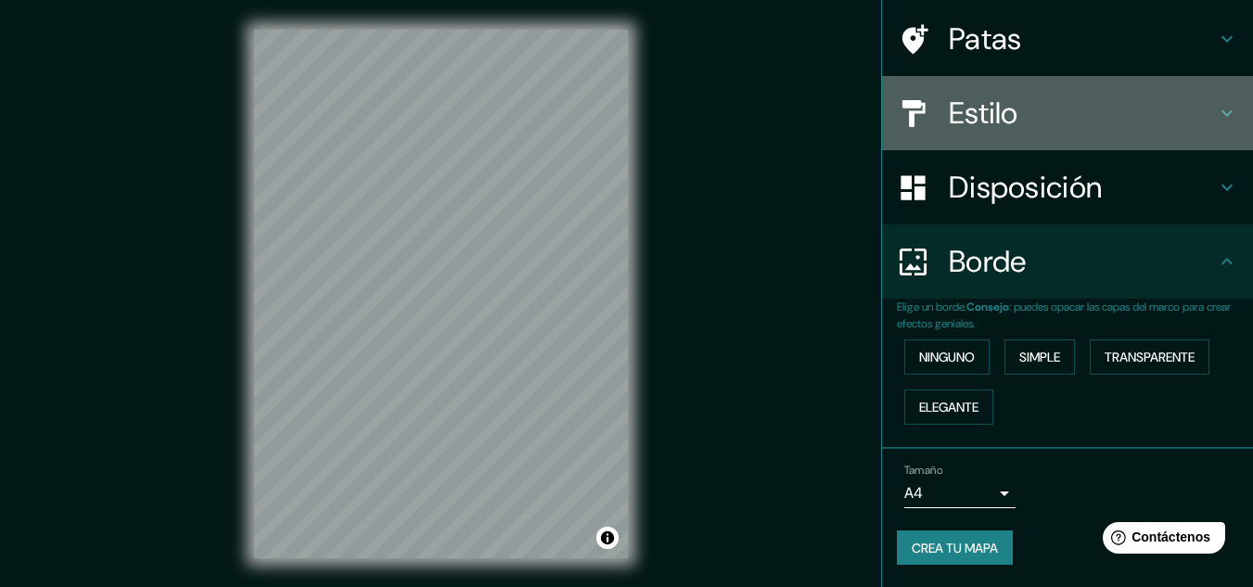 The image size is (1253, 587). What do you see at coordinates (954, 548) in the screenshot?
I see `font: Crea tu mapa` at bounding box center [954, 548].